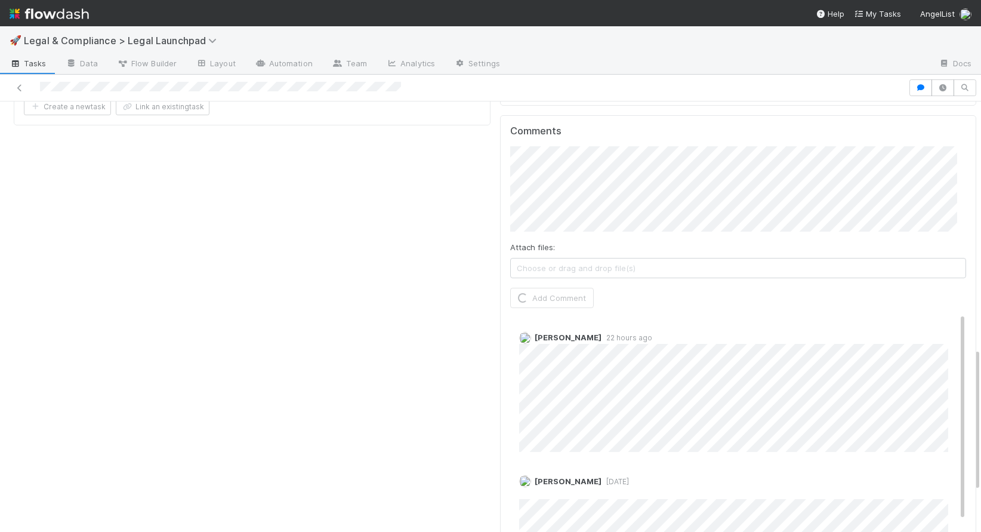  I want to click on img: avatar_7ba8ec58-bd0f-432b-b5d2-ae377bfaef52.png, so click(525, 338).